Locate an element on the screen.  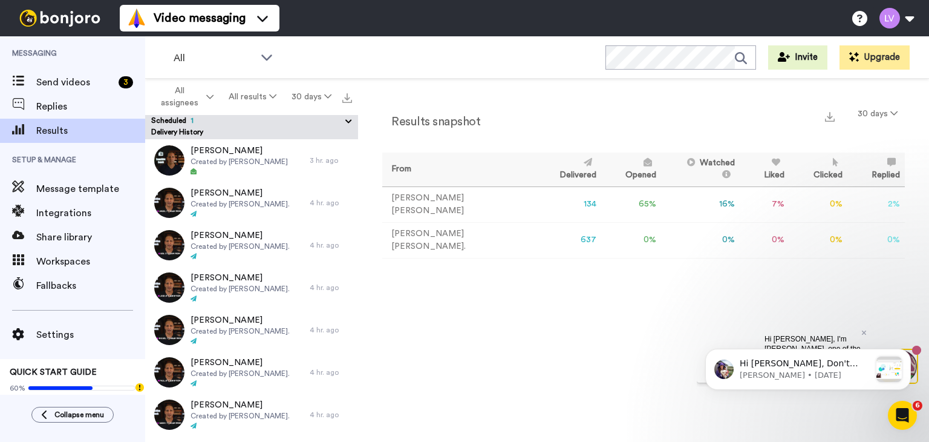
th: Opened is located at coordinates (631, 169).